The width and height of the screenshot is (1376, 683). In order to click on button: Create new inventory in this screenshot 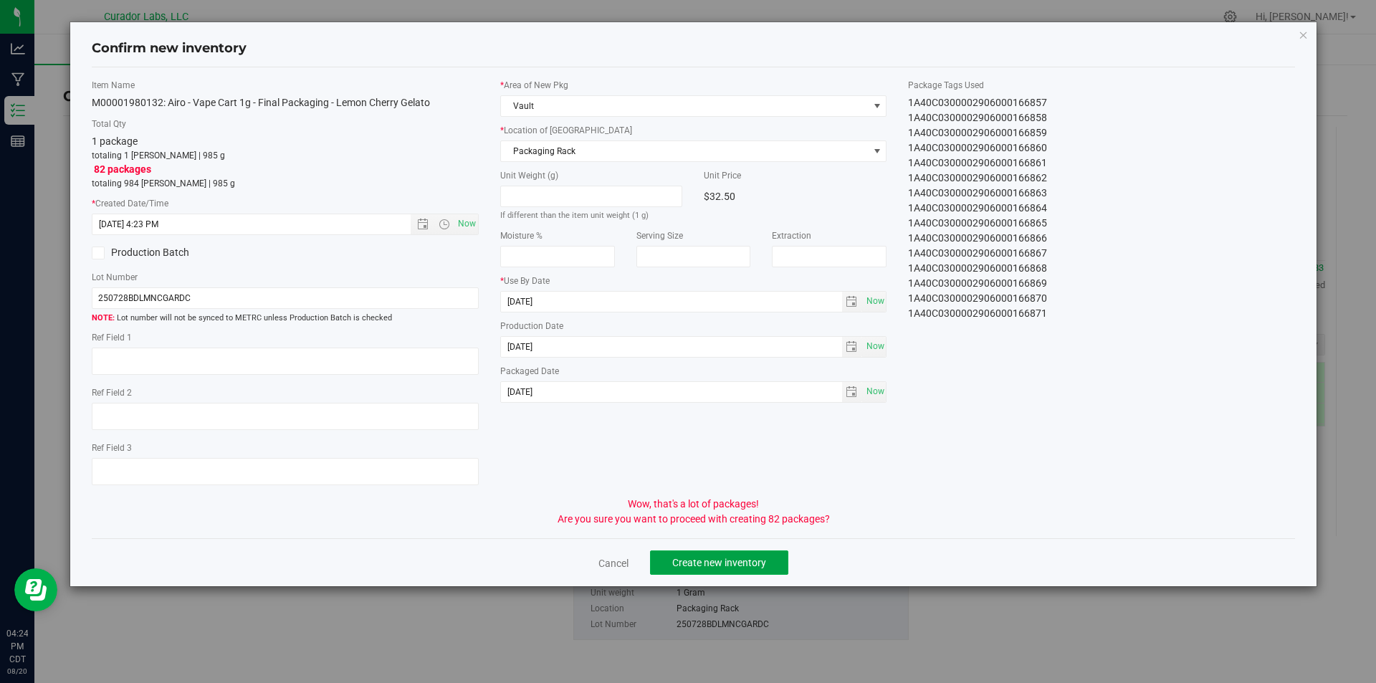, I will do `click(719, 562)`.